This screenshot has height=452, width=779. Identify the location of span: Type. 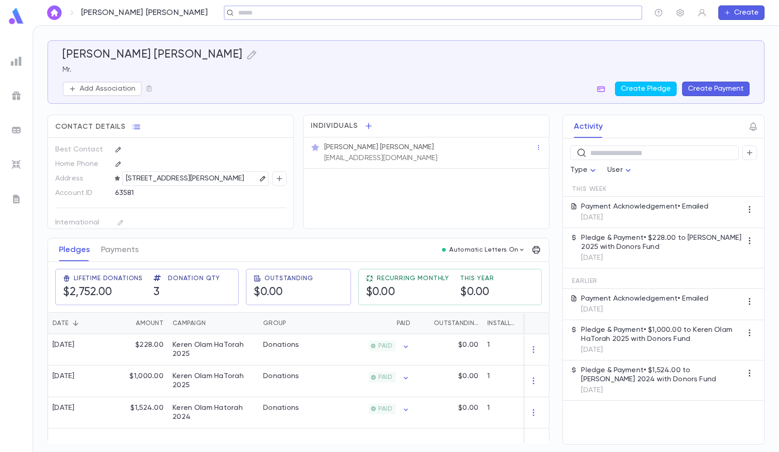
(579, 170).